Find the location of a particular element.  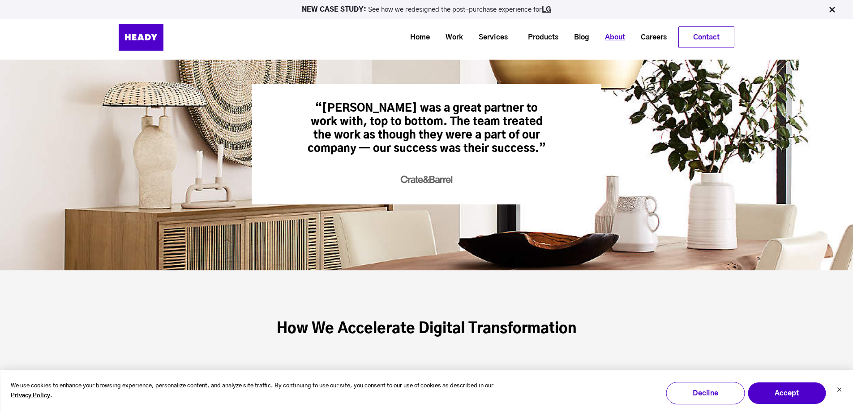

img: Crate-Barrel-Logo 2 (1) is located at coordinates (426, 171).